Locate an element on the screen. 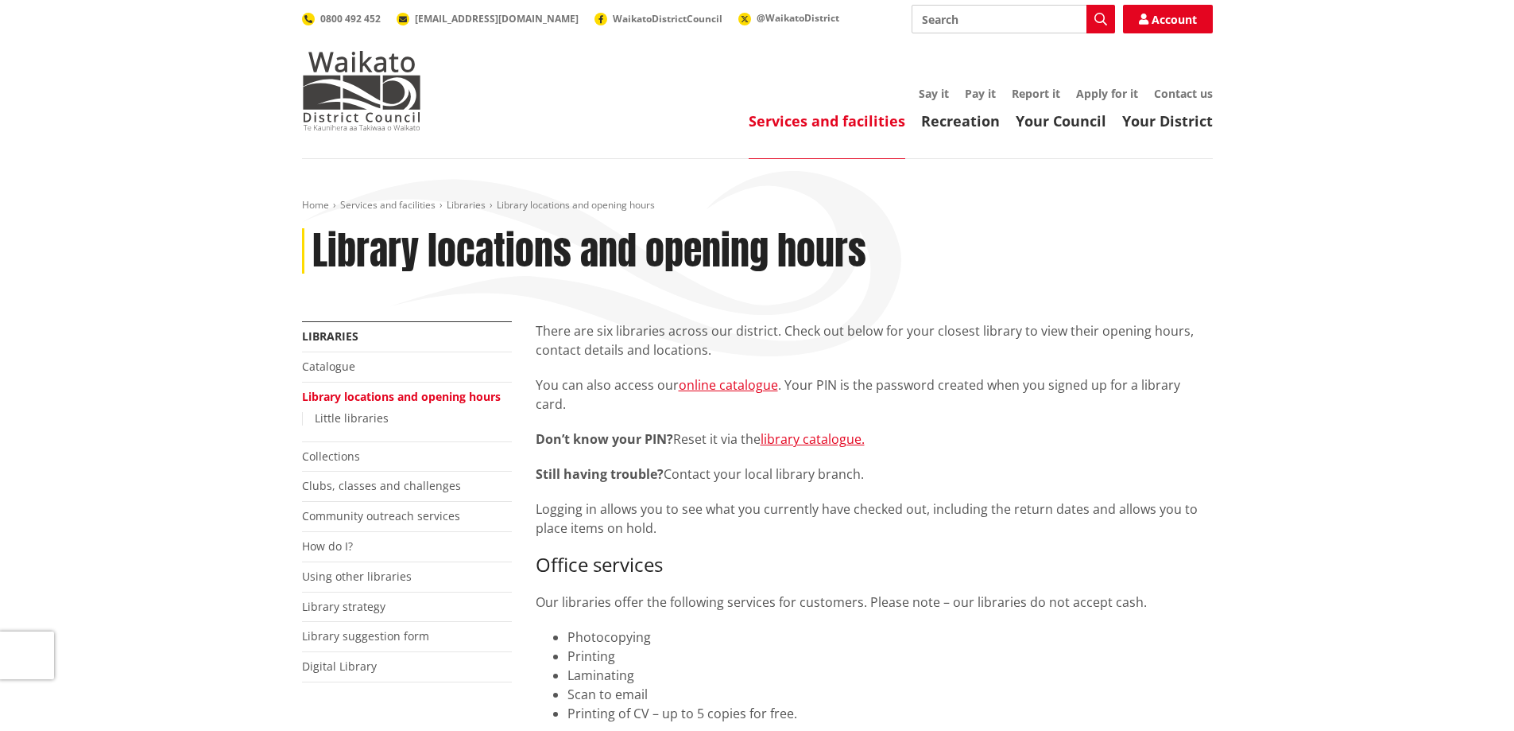  a: Clubs, classes and challenges is located at coordinates (382, 485).